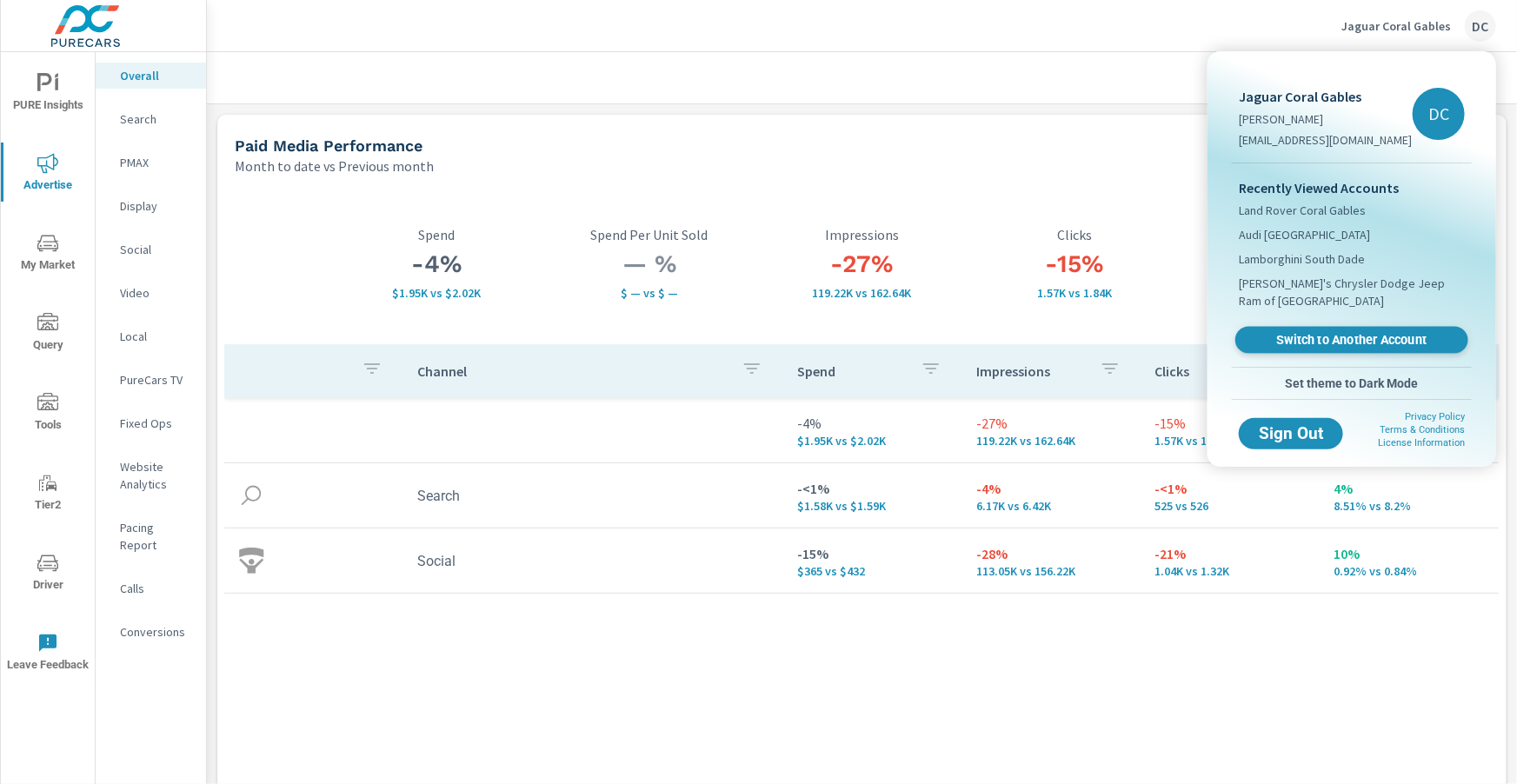  I want to click on span: Sign Out, so click(1291, 434).